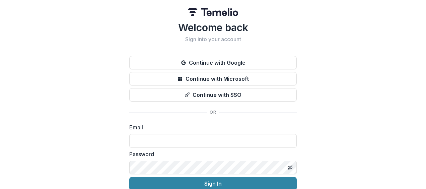 Image resolution: width=426 pixels, height=189 pixels. What do you see at coordinates (213, 95) in the screenshot?
I see `button: Continue with SSO` at bounding box center [213, 95].